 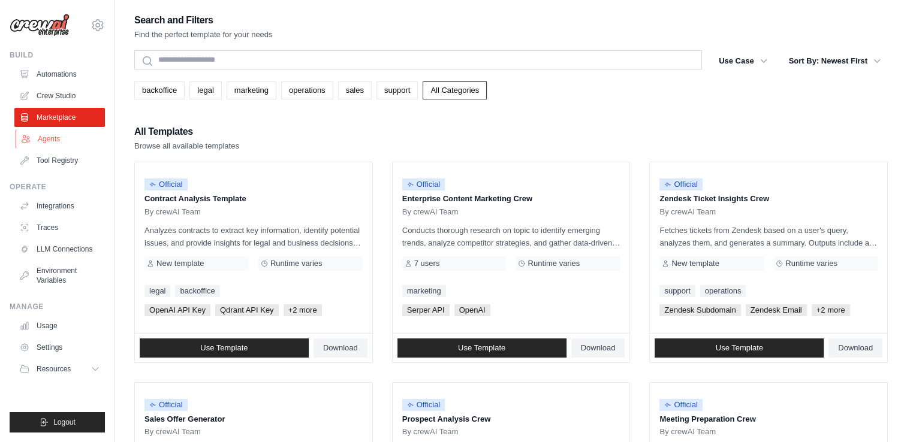 I want to click on div: Manage, so click(x=57, y=307).